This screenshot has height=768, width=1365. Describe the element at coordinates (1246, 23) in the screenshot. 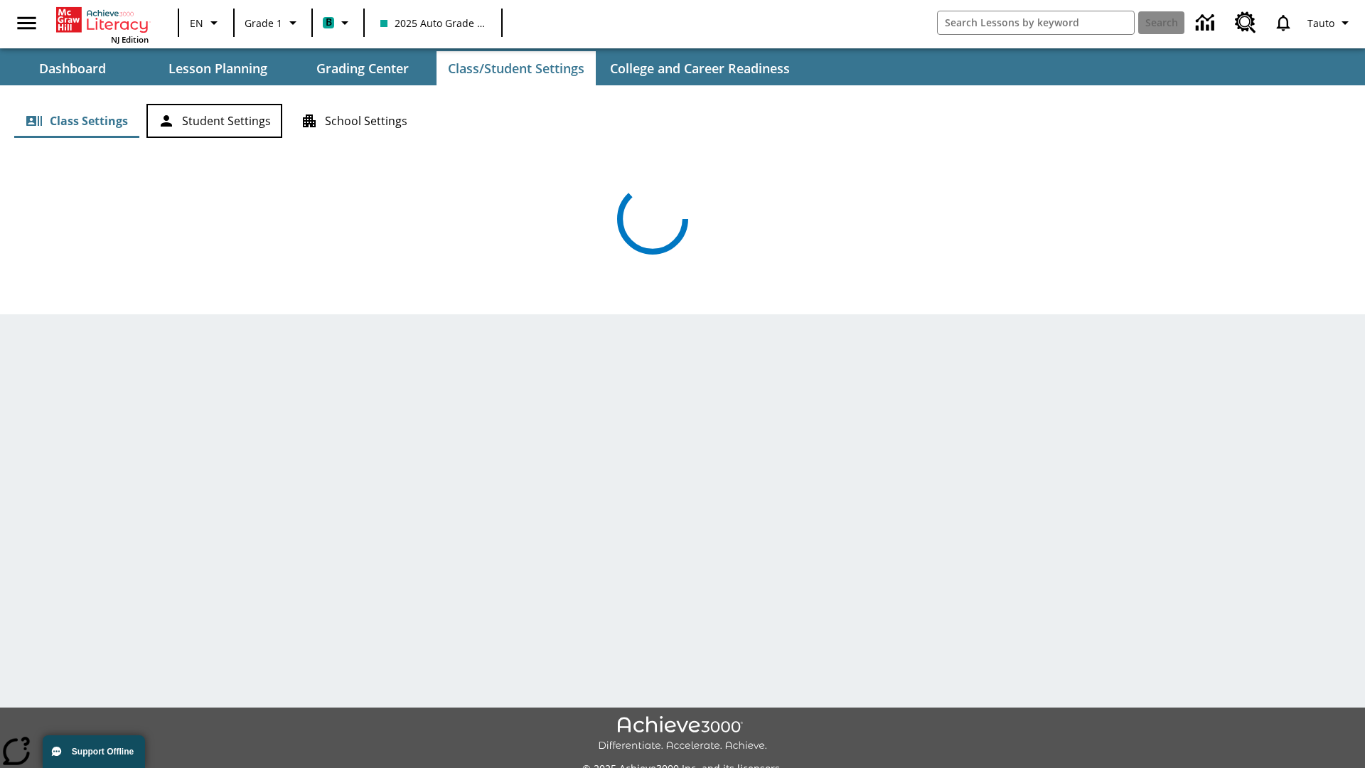

I see `a: Resource Center, Will open in new tab` at that location.